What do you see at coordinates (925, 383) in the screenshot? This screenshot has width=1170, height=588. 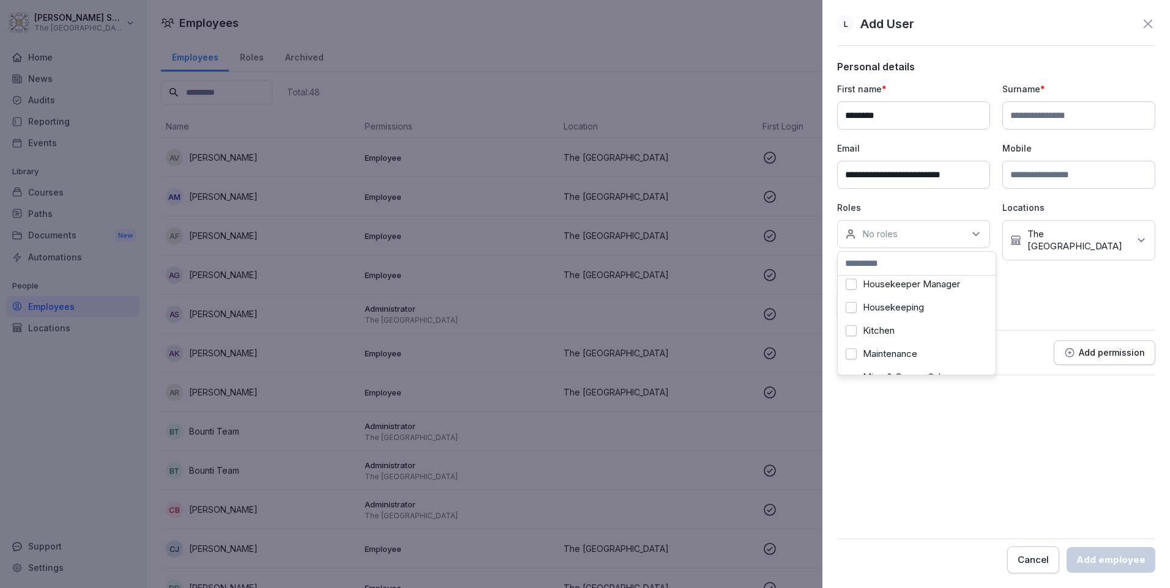 I see `label: Mice & Groups Sales Manager` at bounding box center [925, 383].